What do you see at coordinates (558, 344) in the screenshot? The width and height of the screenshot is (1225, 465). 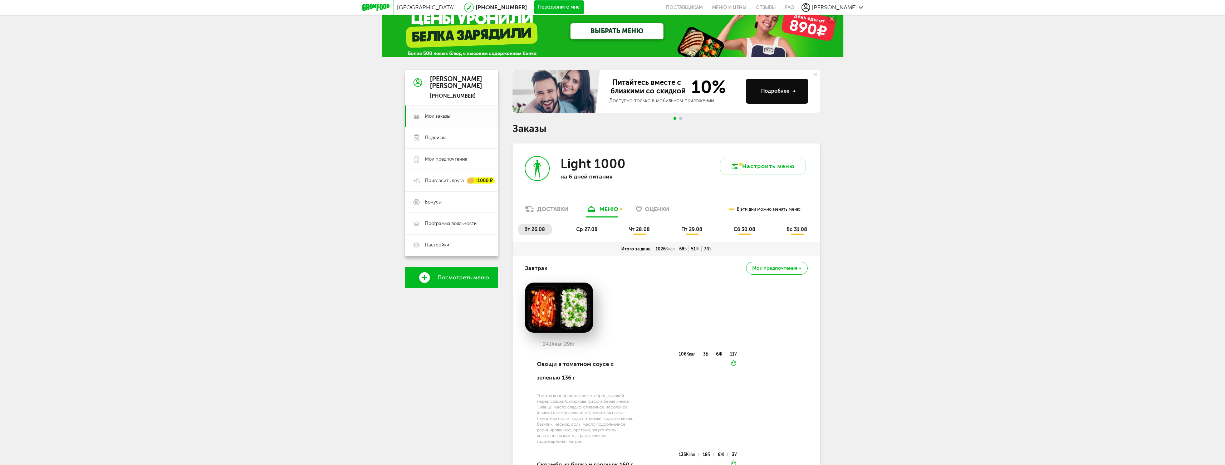 I see `span: Ккал,` at bounding box center [558, 344].